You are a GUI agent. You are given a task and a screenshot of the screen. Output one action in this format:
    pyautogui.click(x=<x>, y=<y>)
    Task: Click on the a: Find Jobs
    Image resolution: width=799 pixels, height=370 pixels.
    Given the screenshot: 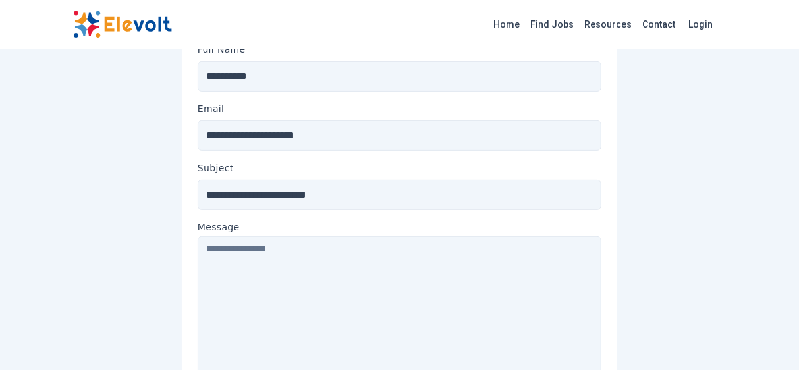 What is the action you would take?
    pyautogui.click(x=553, y=24)
    